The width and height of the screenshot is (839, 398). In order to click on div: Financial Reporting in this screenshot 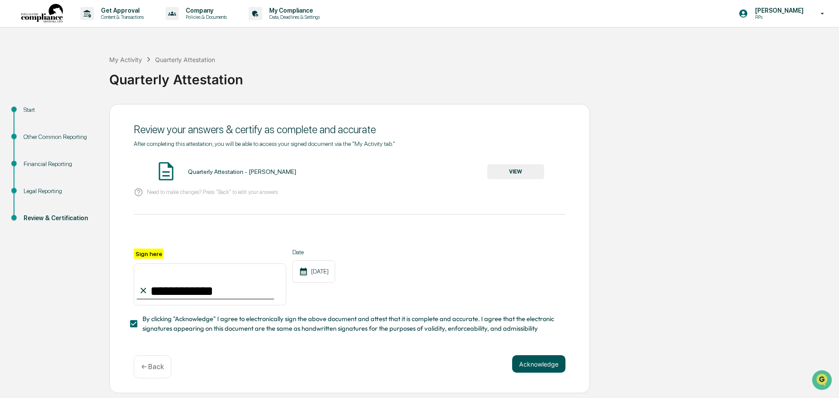, I will do `click(59, 164)`.